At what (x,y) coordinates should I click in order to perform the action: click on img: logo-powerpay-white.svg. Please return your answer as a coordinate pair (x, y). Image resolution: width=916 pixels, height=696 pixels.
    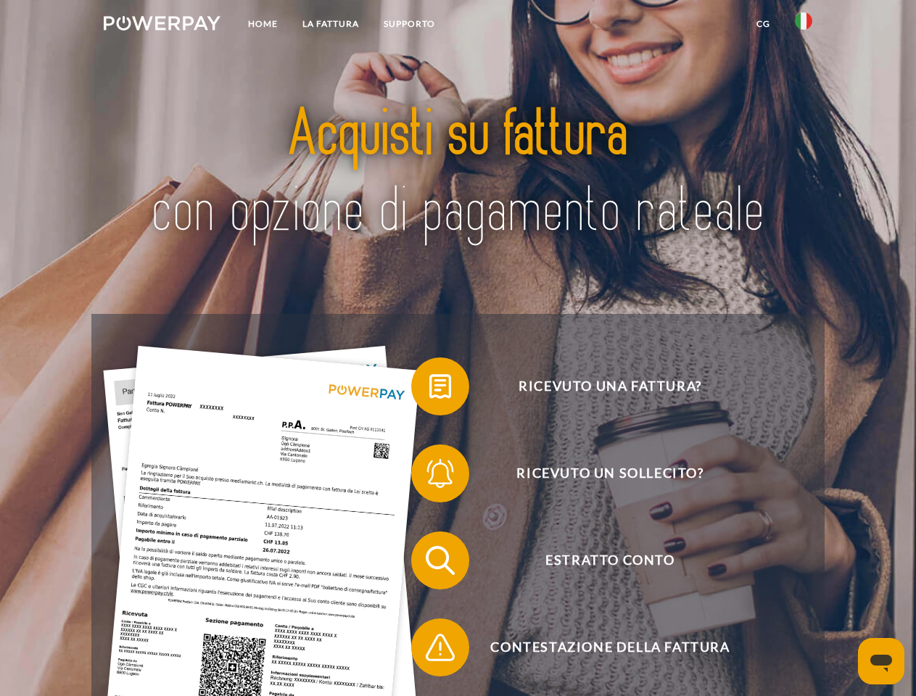
    Looking at the image, I should click on (162, 23).